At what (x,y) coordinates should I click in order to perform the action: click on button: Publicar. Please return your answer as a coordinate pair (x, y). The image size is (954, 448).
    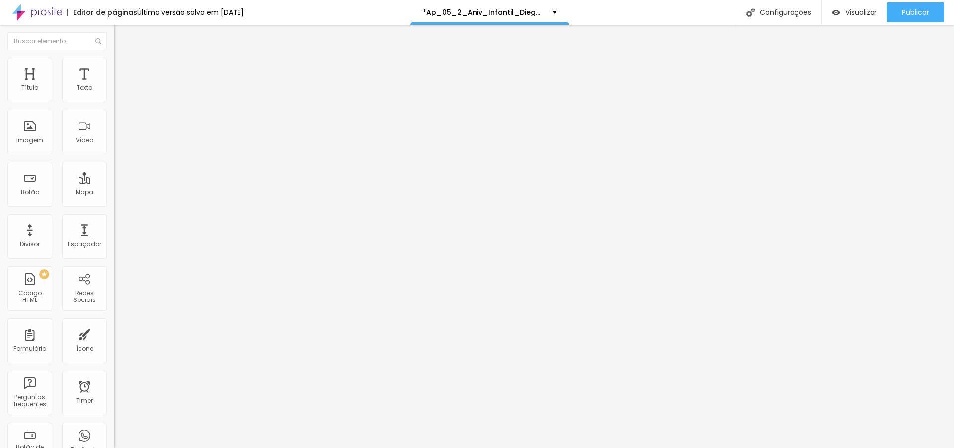
    Looking at the image, I should click on (915, 12).